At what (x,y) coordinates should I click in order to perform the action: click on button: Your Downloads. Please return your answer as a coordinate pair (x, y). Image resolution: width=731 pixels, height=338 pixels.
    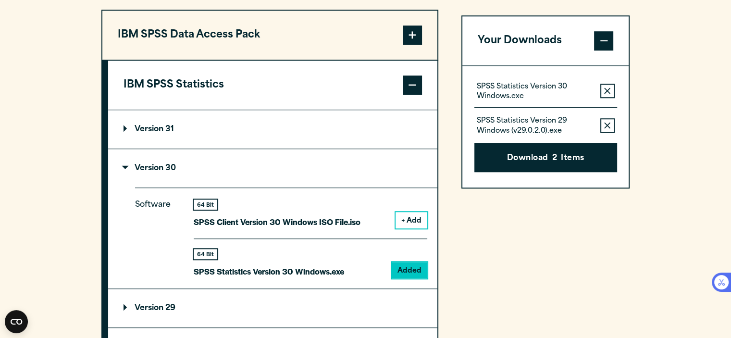
    Looking at the image, I should click on (546, 41).